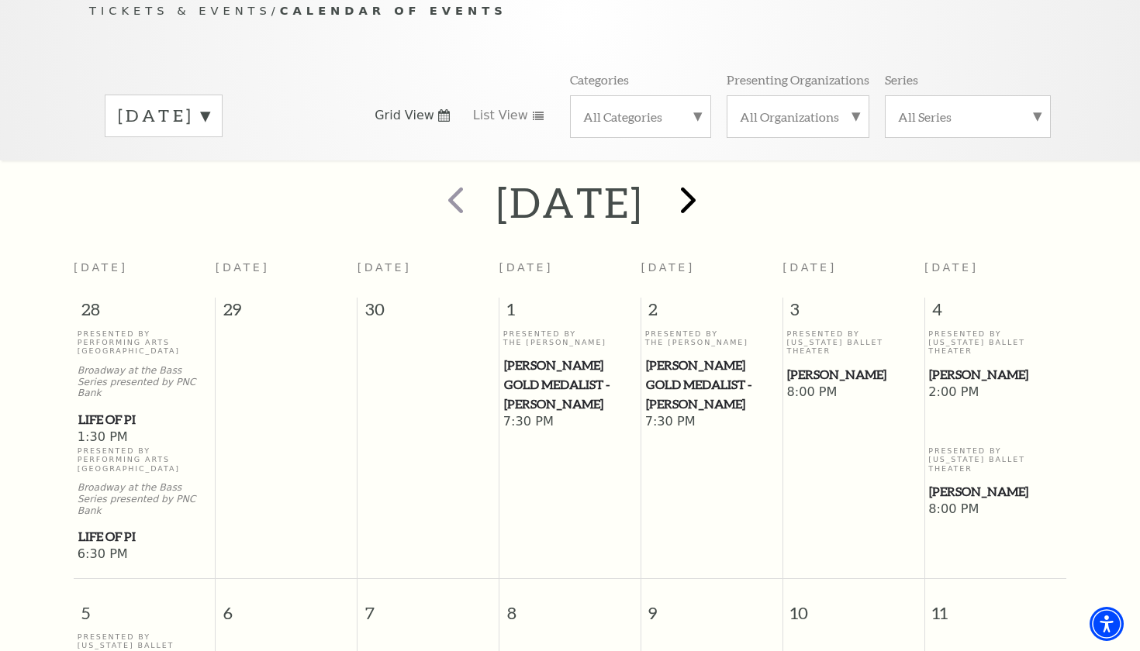 This screenshot has height=651, width=1140. What do you see at coordinates (393, 10) in the screenshot?
I see `span: Calendar of Events` at bounding box center [393, 10].